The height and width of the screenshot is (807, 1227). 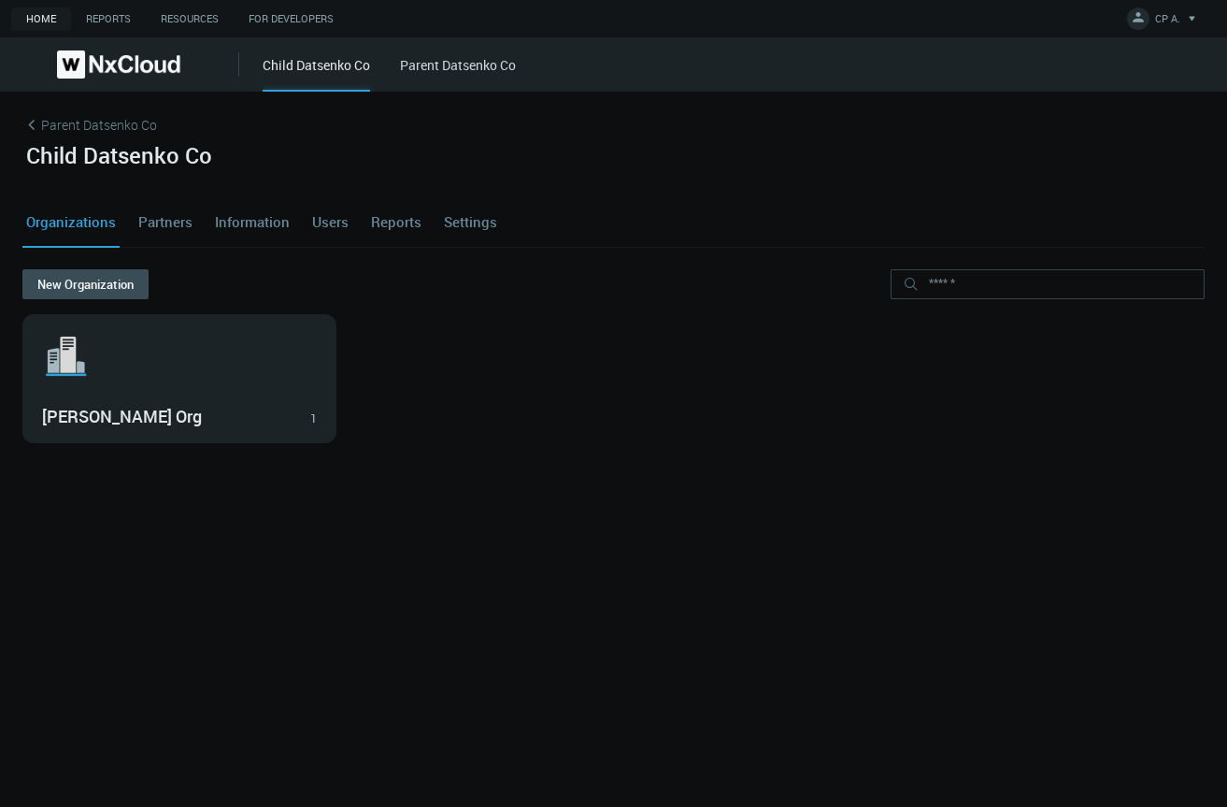 I want to click on a: Resources, so click(x=190, y=19).